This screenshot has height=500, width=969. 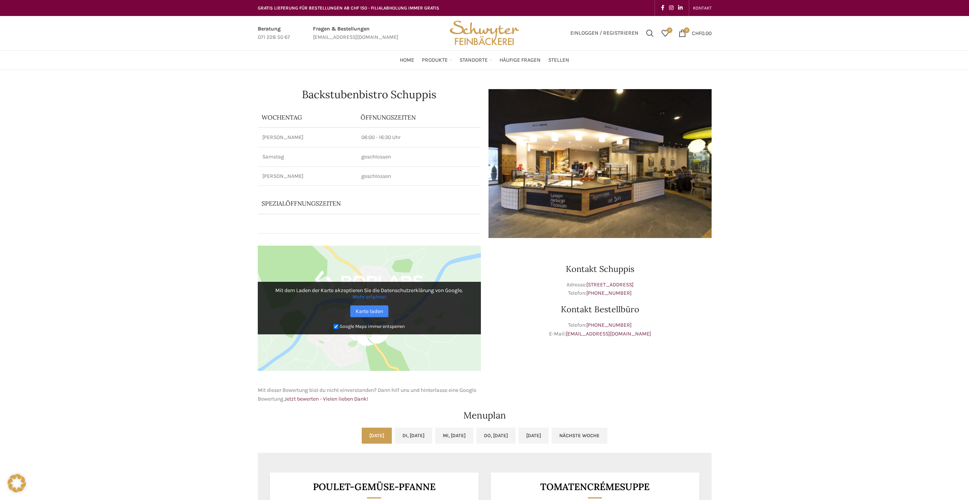 I want to click on p: Samstag, so click(x=307, y=157).